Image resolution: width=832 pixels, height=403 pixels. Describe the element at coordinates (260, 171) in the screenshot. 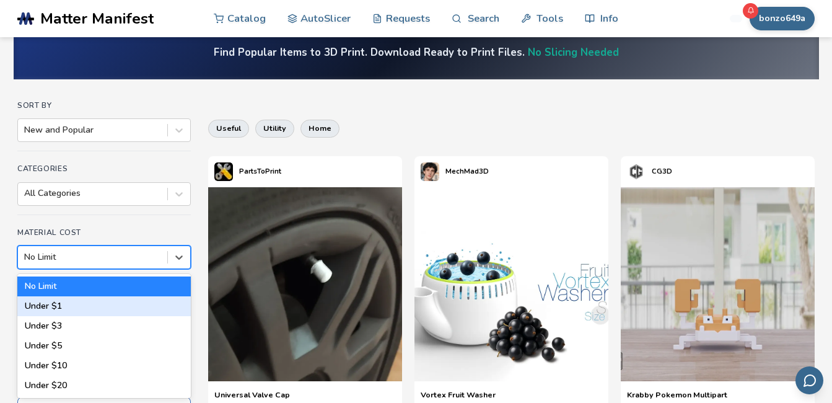

I see `p: PartsToPrint` at that location.